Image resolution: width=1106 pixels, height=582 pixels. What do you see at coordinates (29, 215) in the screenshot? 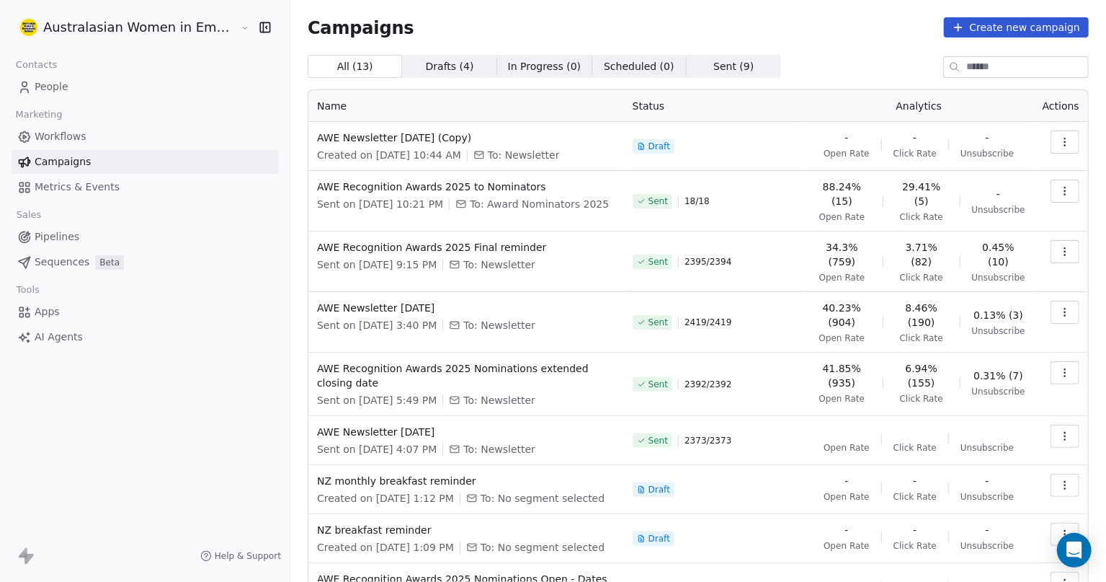
I see `span: Sales` at bounding box center [29, 215].